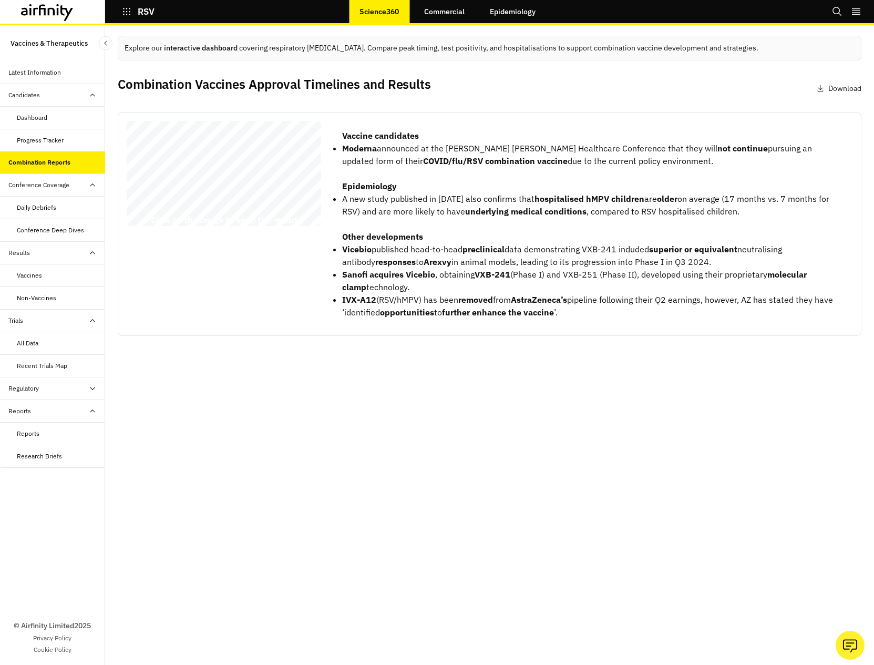 The width and height of the screenshot is (874, 665). What do you see at coordinates (407, 312) in the screenshot?
I see `strong: opportunities` at bounding box center [407, 312].